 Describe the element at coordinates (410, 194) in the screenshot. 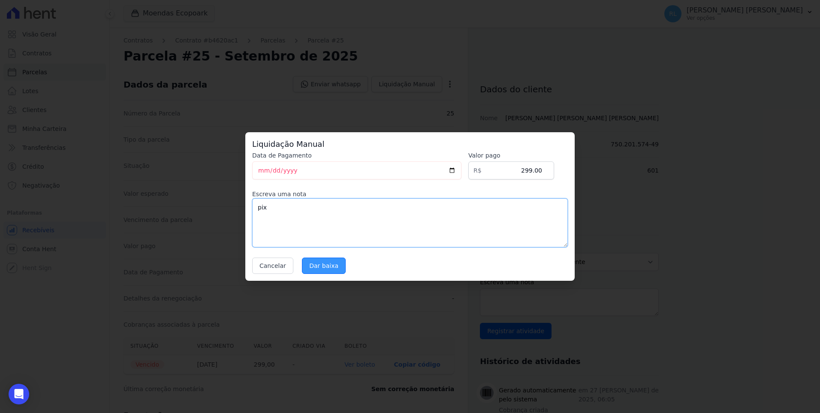

I see `label: Escreva uma nota` at that location.